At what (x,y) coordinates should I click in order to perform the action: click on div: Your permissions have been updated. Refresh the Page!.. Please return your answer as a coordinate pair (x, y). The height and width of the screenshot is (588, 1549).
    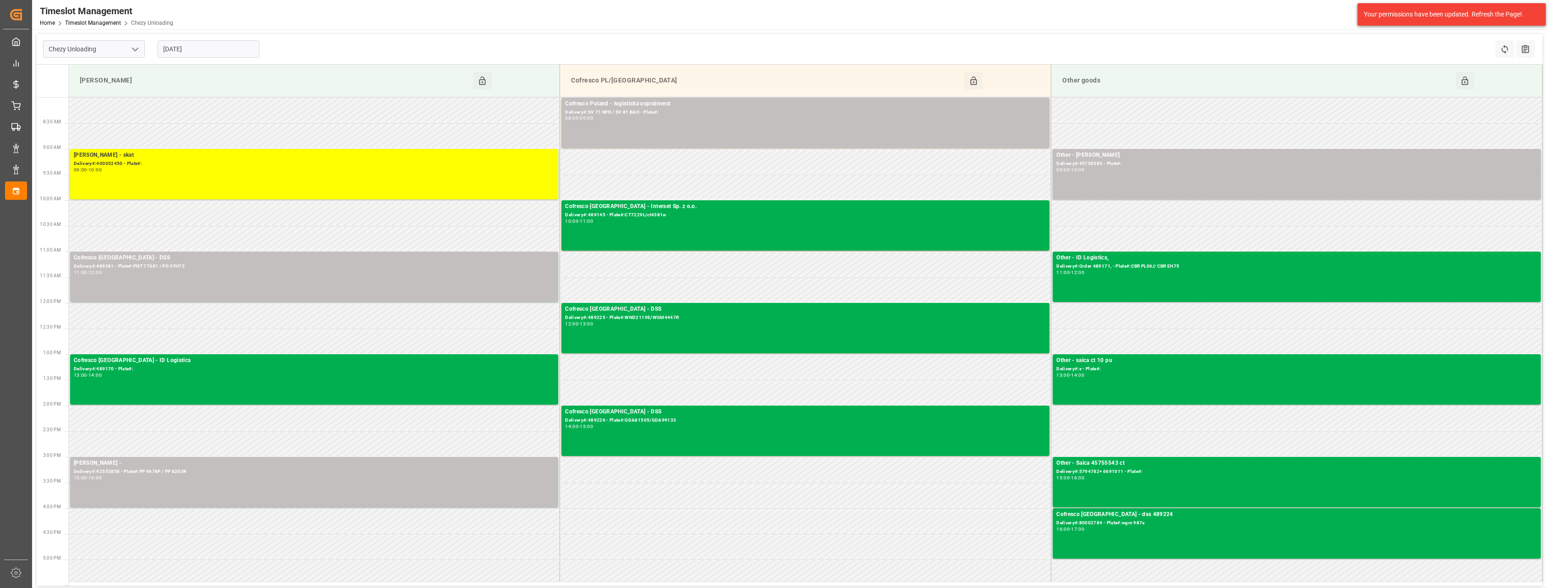
    Looking at the image, I should click on (1448, 14).